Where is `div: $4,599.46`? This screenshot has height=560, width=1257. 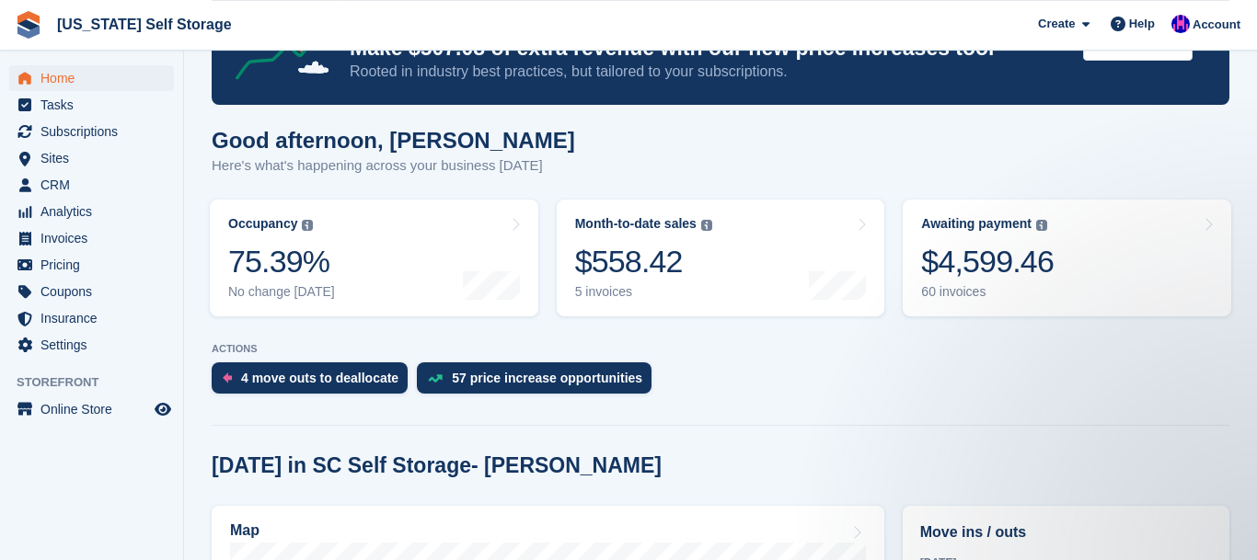 div: $4,599.46 is located at coordinates (987, 261).